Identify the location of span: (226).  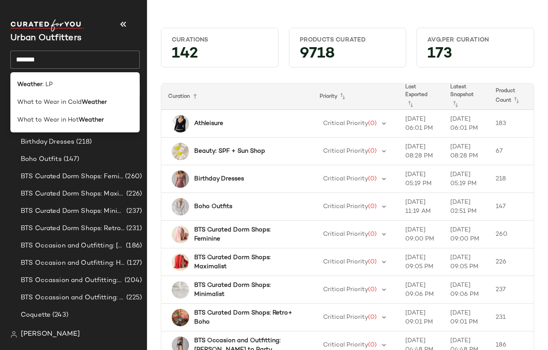
(133, 194).